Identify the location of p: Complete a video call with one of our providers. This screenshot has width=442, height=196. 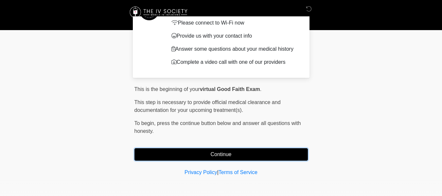
(235, 62).